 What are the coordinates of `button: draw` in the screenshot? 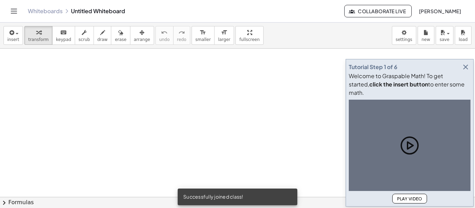 It's located at (103, 35).